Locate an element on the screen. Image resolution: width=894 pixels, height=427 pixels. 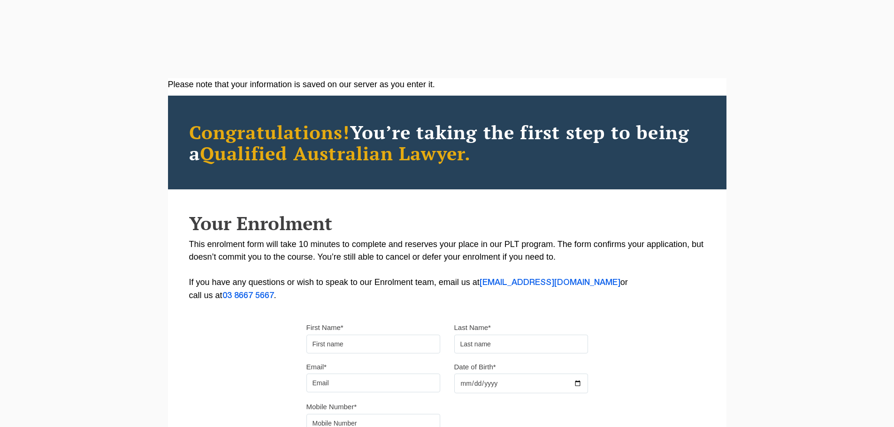
div: Please note that your information is saved on our server as you enter it. is located at coordinates (447, 84).